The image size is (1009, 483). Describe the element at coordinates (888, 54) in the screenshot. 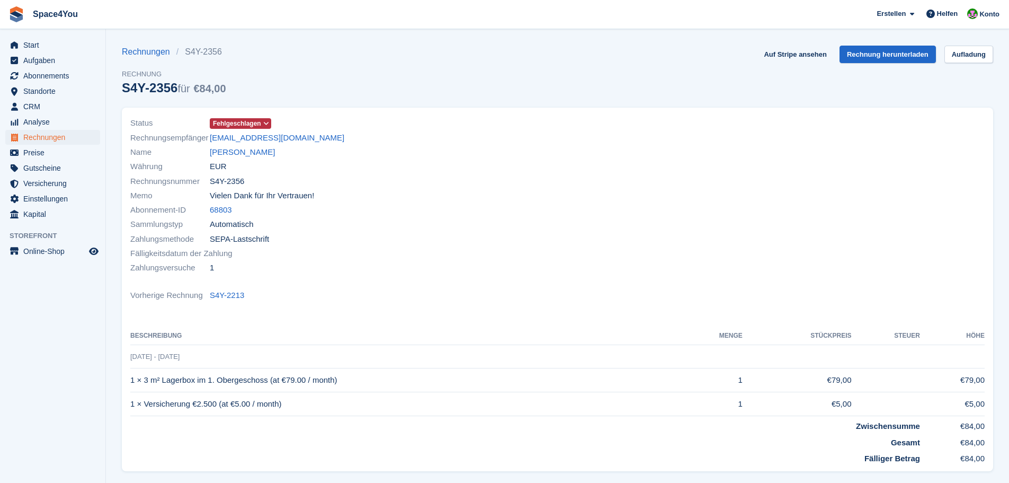

I see `a: Rechnung herunterladen` at that location.